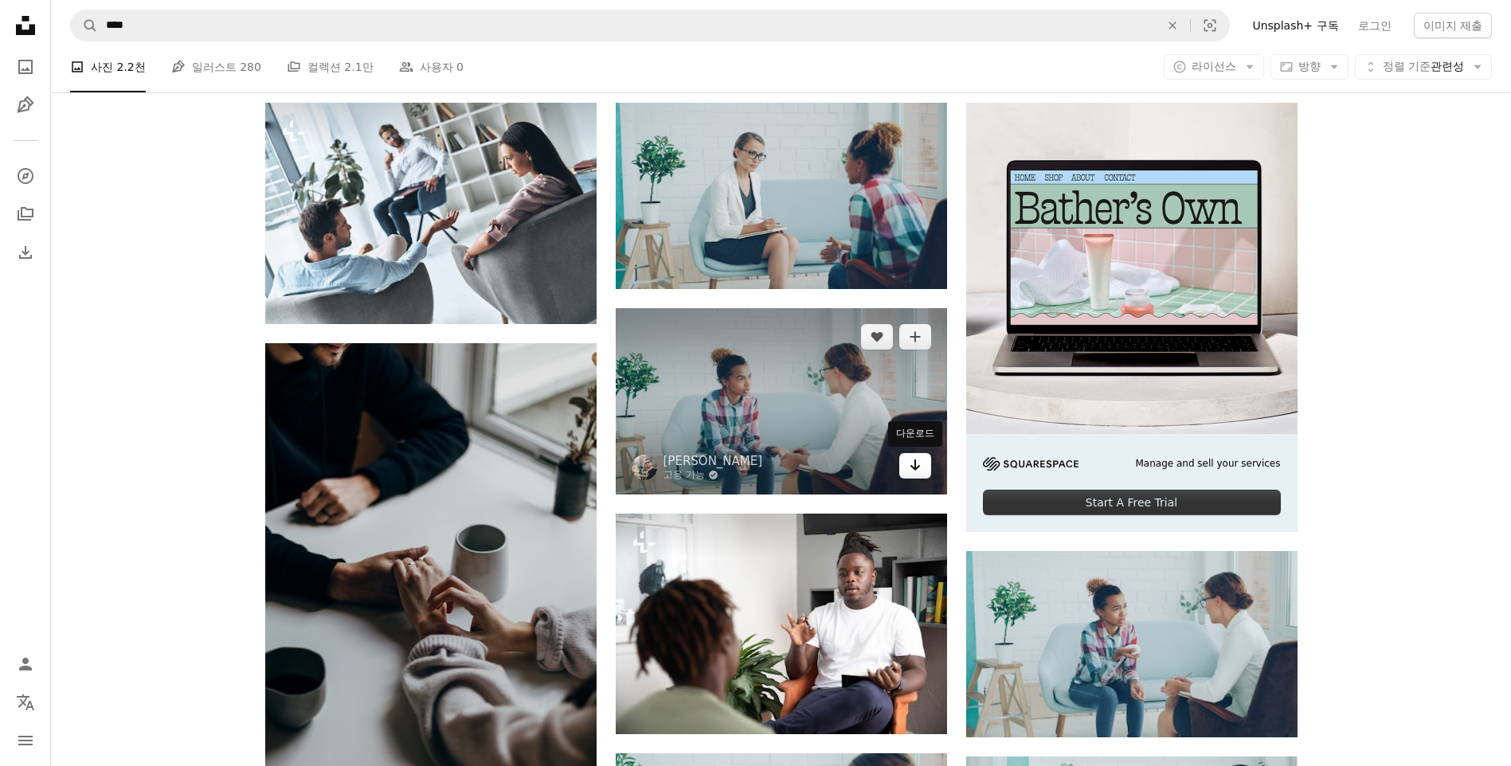  What do you see at coordinates (1172, 25) in the screenshot?
I see `button: 삭제` at bounding box center [1172, 25].